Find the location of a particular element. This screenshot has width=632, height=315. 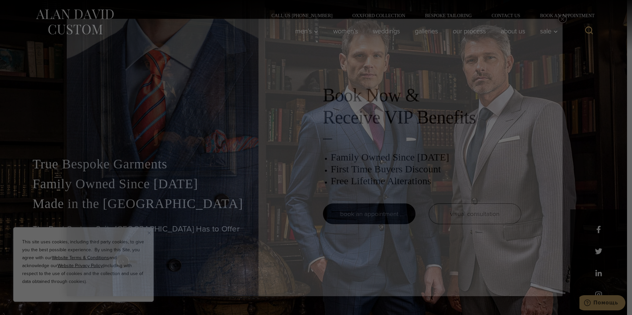

button: Close is located at coordinates (563, 19).